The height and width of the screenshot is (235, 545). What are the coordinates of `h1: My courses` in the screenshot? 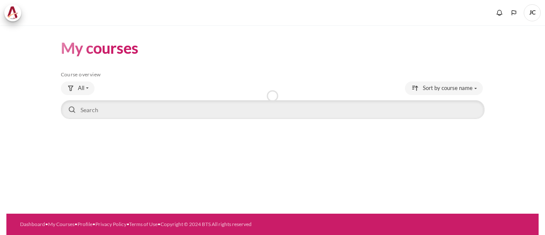 It's located at (100, 48).